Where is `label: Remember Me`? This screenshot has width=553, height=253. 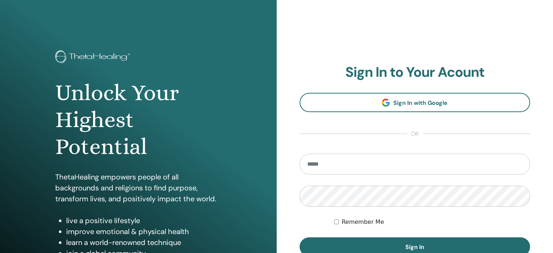
label: Remember Me is located at coordinates (363, 222).